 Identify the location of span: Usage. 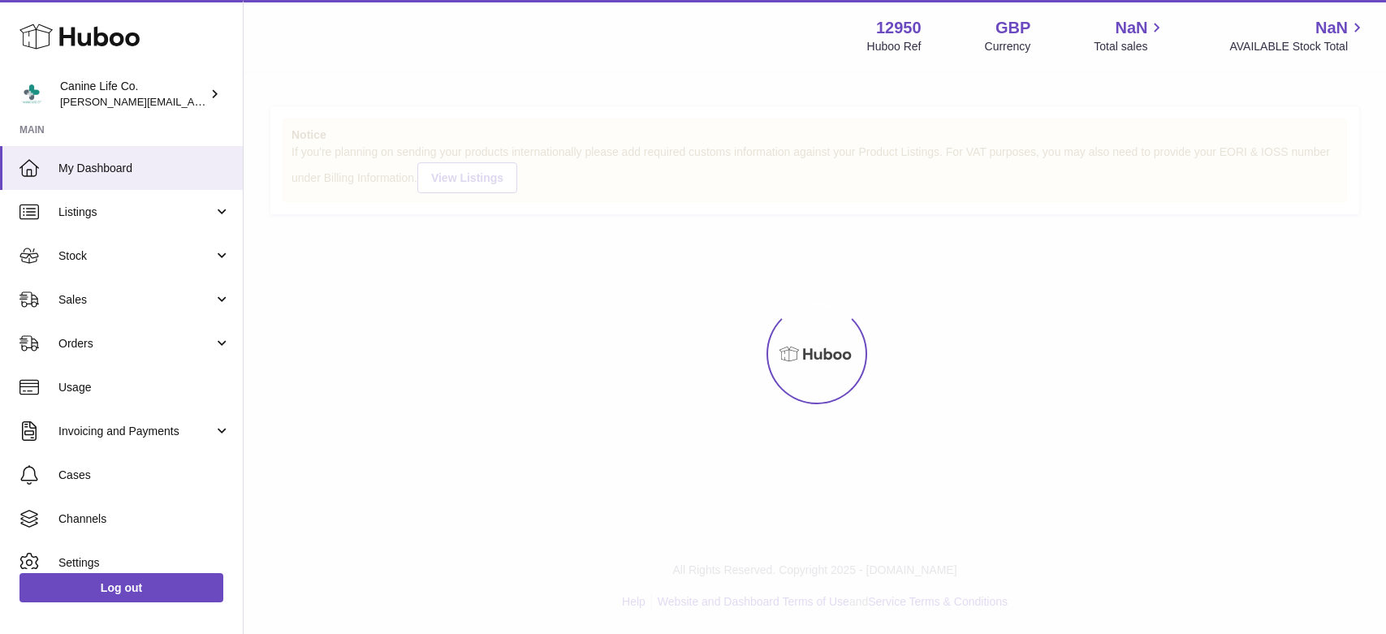
(144, 387).